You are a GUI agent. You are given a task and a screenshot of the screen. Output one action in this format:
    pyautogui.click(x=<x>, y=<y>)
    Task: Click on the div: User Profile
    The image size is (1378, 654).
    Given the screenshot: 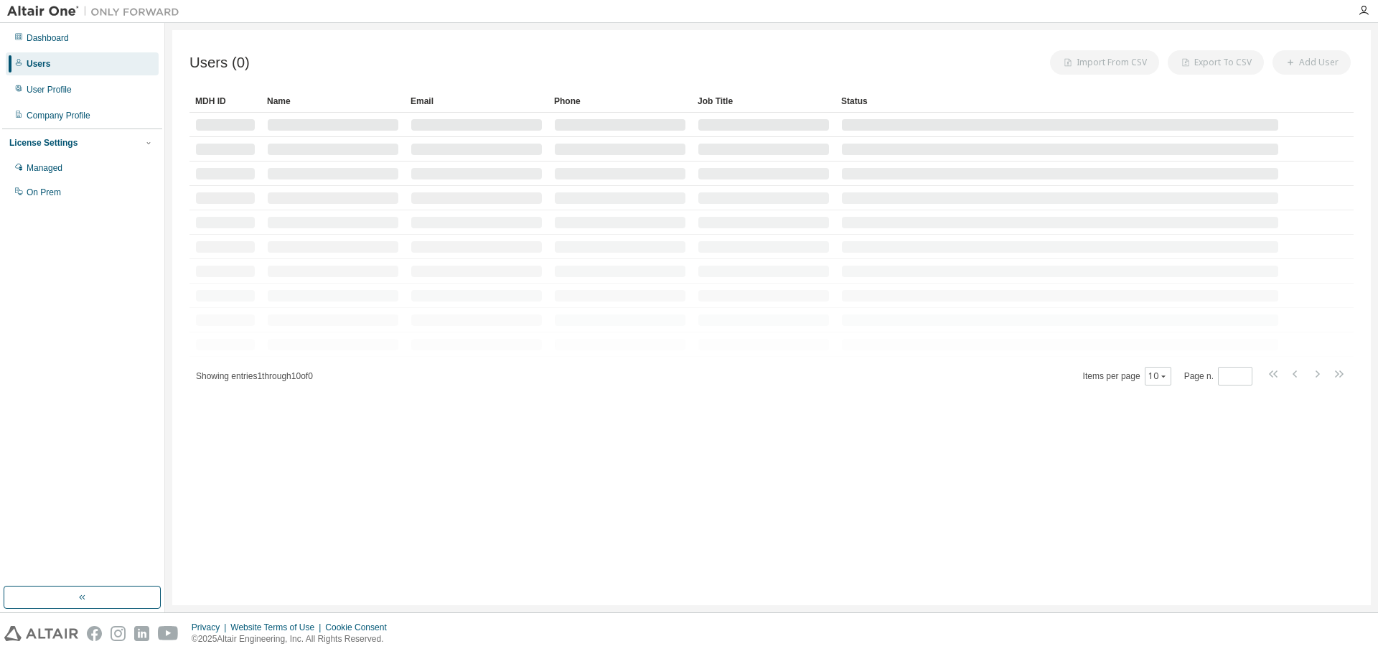 What is the action you would take?
    pyautogui.click(x=49, y=90)
    